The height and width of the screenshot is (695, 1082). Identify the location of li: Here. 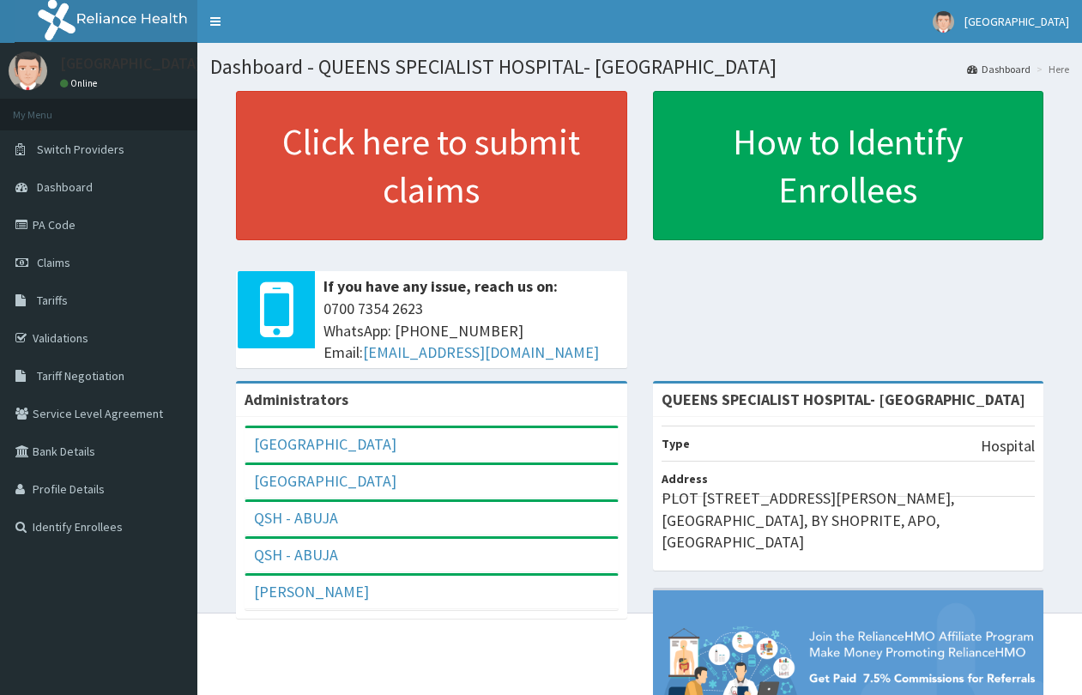
(1051, 69).